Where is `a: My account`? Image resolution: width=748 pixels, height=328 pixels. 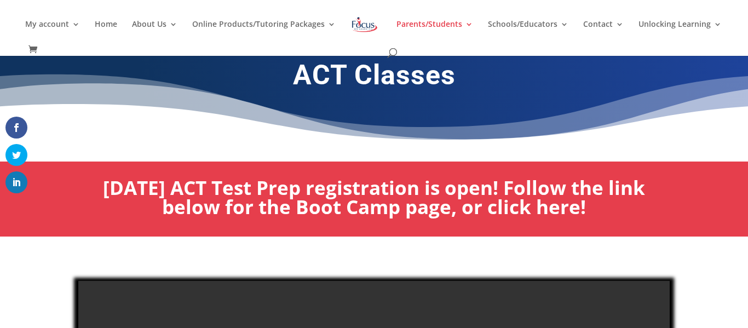
a: My account is located at coordinates (53, 33).